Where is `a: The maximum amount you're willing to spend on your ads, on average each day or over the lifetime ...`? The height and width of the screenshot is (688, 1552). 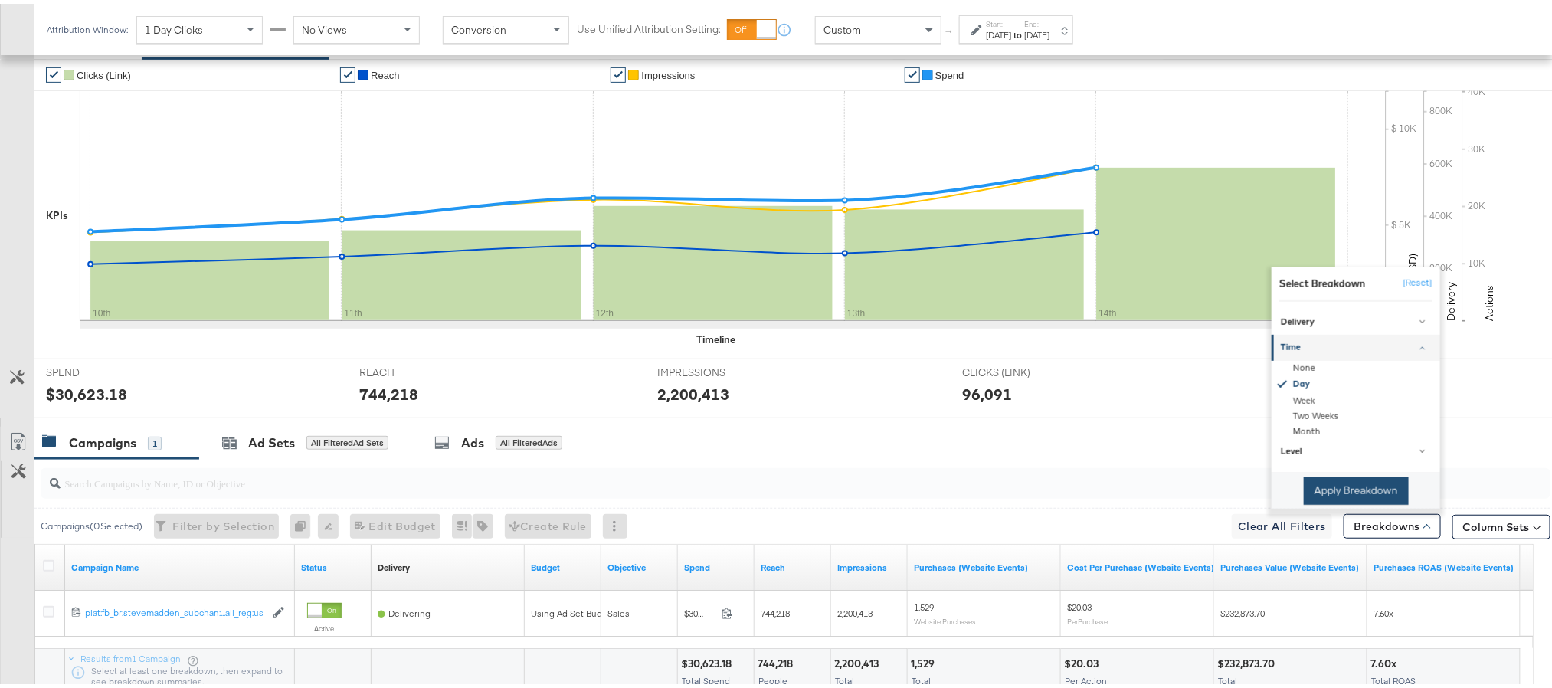
a: The maximum amount you're willing to spend on your ads, on average each day or over the lifetime ... is located at coordinates (563, 564).